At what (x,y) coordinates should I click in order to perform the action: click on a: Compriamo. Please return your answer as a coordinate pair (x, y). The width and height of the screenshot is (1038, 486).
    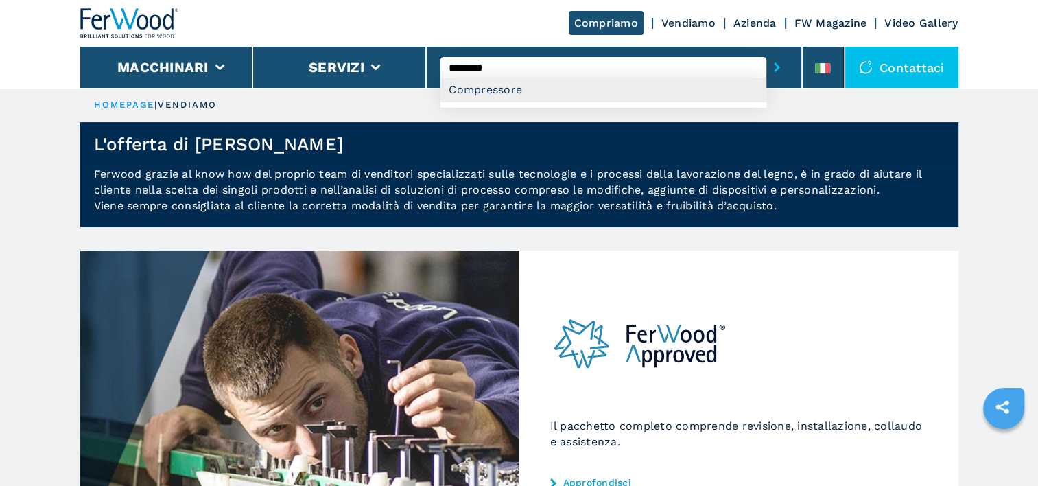
    Looking at the image, I should click on (606, 23).